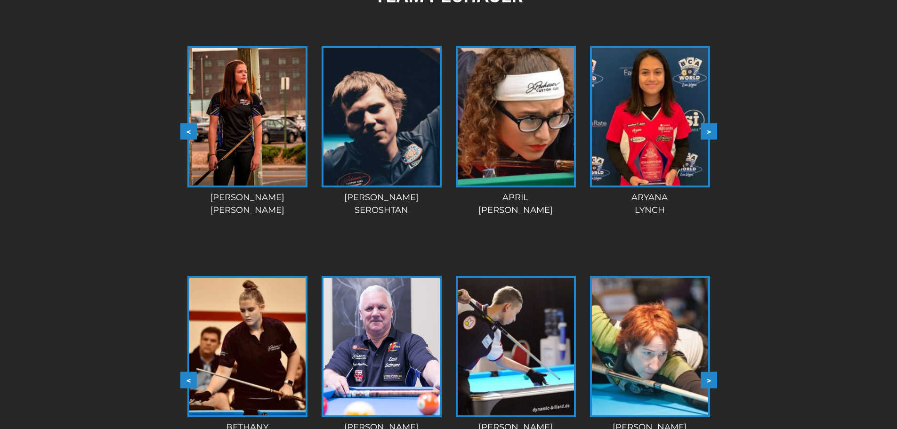 Image resolution: width=897 pixels, height=429 pixels. I want to click on img: Emil-Schranz-1-e1565199732622.jpg, so click(382, 347).